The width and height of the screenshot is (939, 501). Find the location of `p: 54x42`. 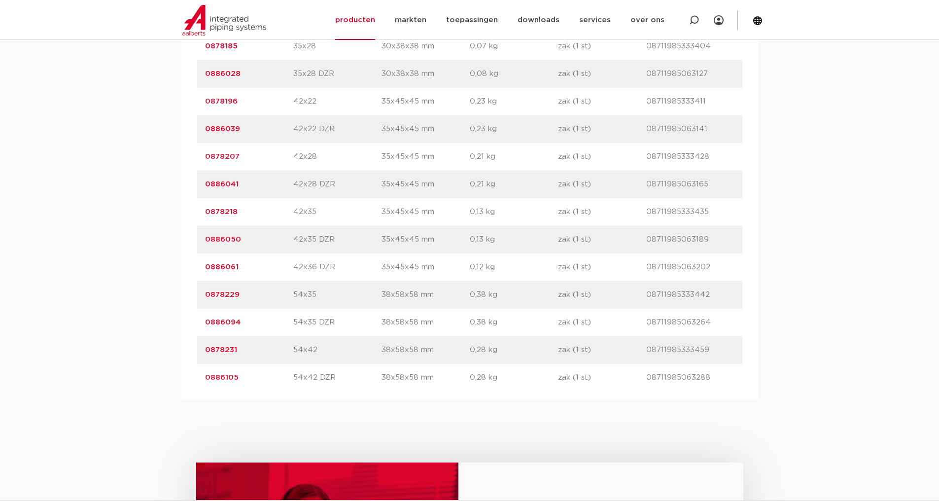

p: 54x42 is located at coordinates (337, 350).